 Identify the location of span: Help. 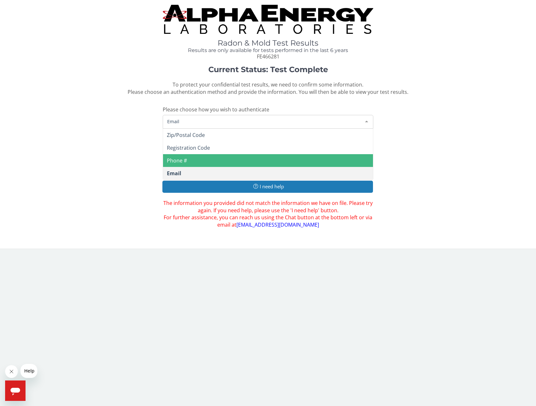
(9, 7).